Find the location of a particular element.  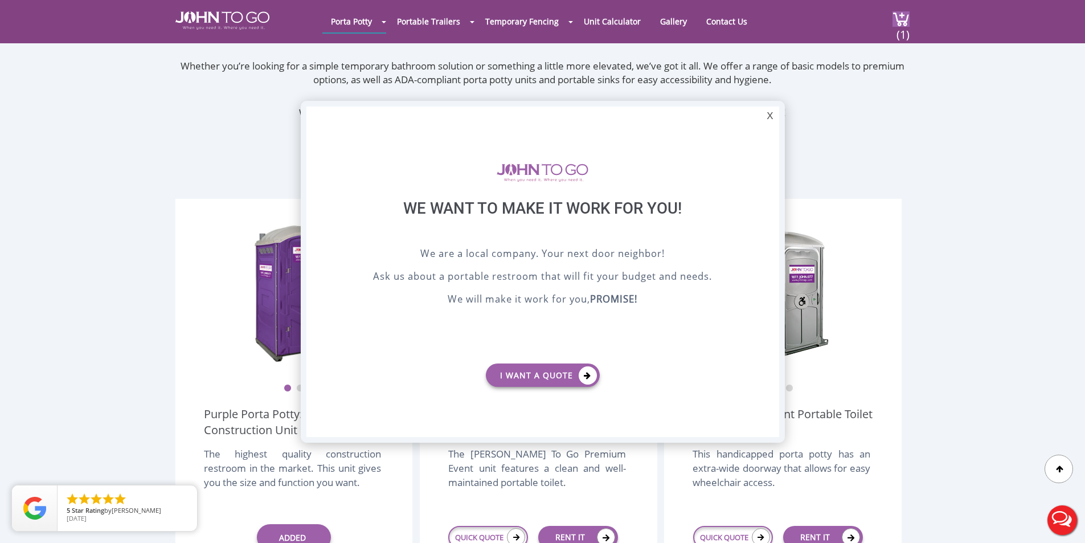

span: Star Rating is located at coordinates (88, 510).